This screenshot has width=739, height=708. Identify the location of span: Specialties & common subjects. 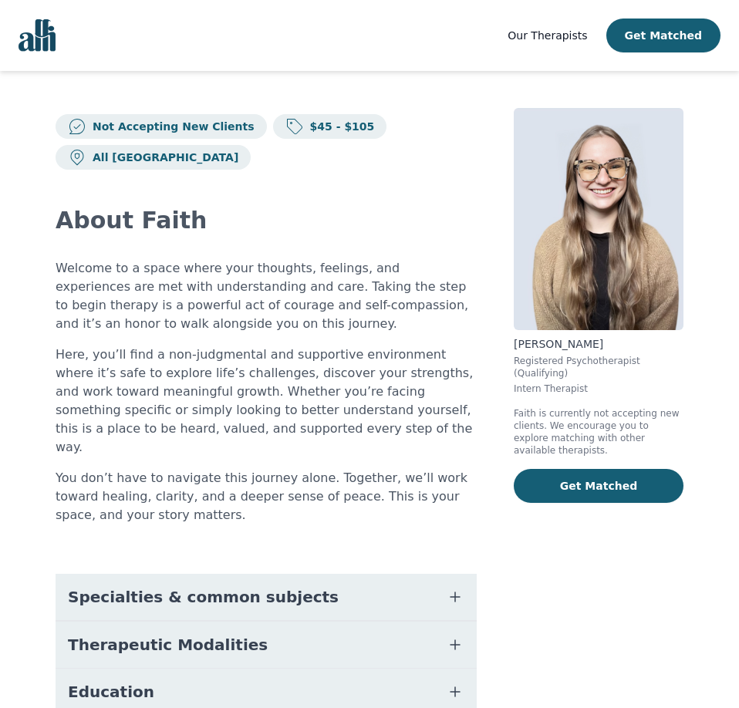
(203, 597).